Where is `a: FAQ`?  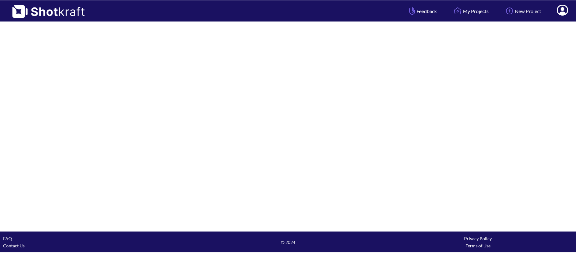 a: FAQ is located at coordinates (7, 238).